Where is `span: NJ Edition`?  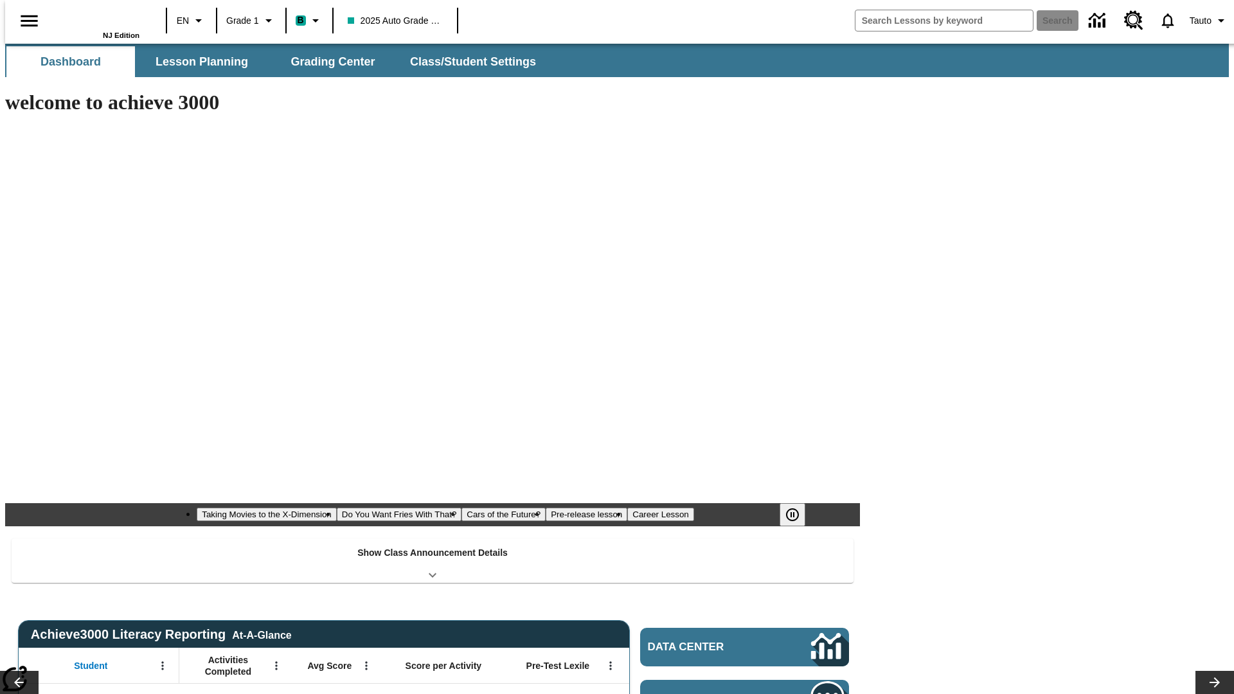
span: NJ Edition is located at coordinates (121, 35).